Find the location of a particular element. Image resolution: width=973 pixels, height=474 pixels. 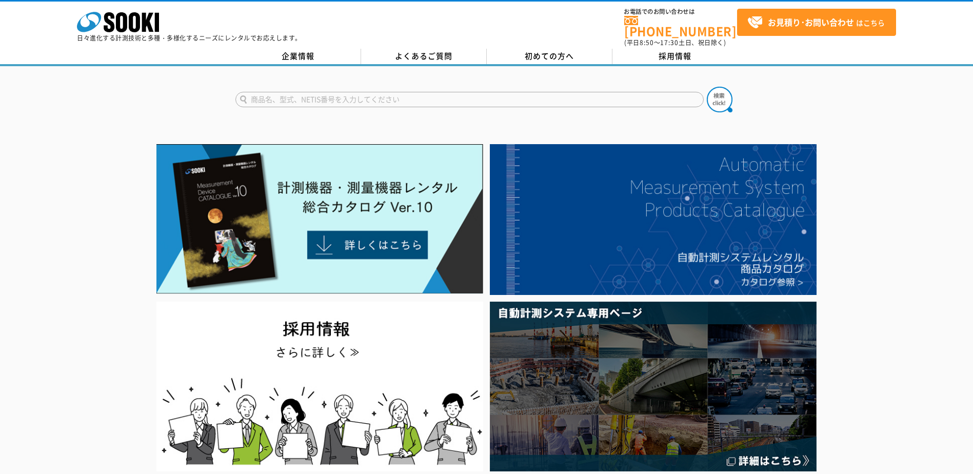

a: お見積り･お問い合わせはこちら is located at coordinates (817, 22).